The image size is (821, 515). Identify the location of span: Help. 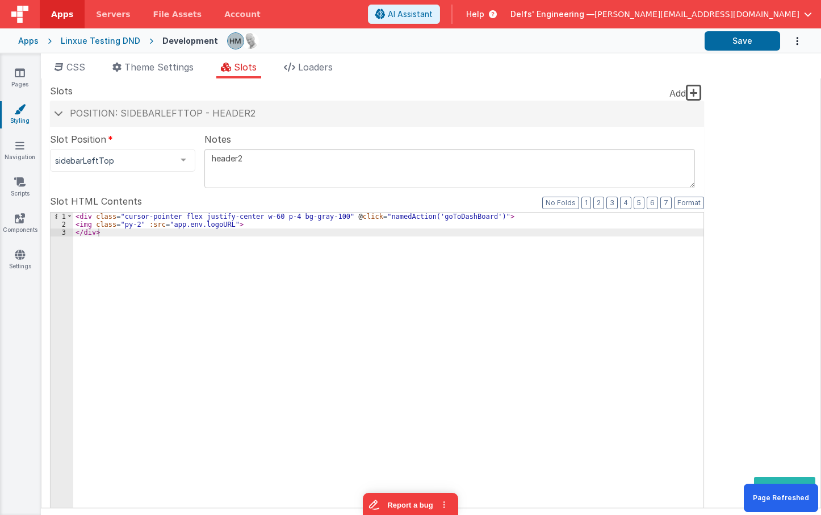
(476, 14).